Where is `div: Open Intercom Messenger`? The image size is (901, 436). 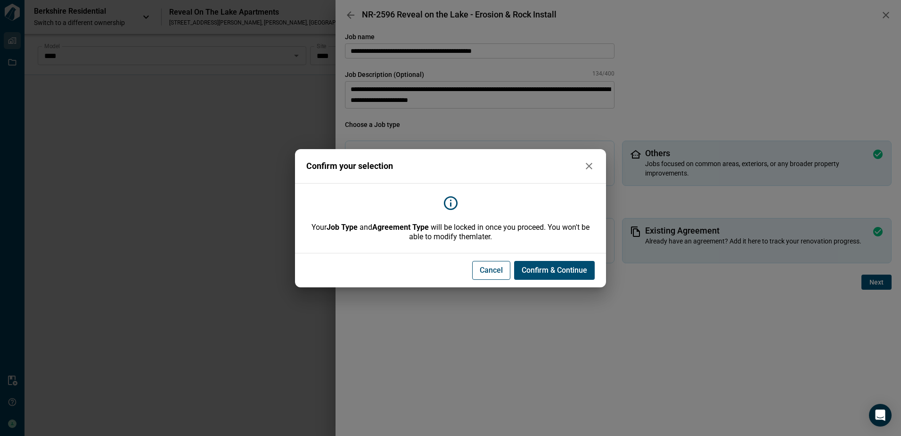
div: Open Intercom Messenger is located at coordinates (881, 415).